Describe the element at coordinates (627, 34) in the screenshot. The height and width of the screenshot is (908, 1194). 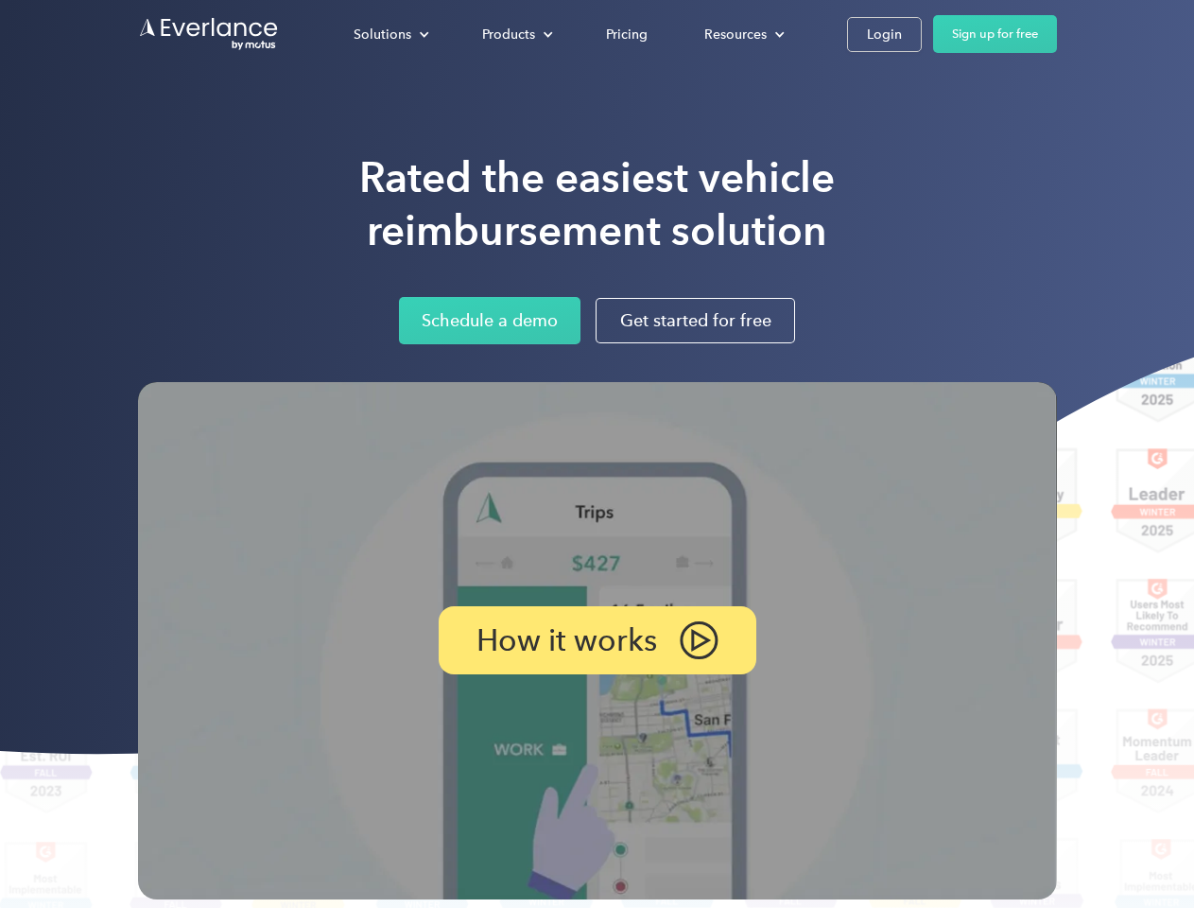
I see `div: Pricing` at that location.